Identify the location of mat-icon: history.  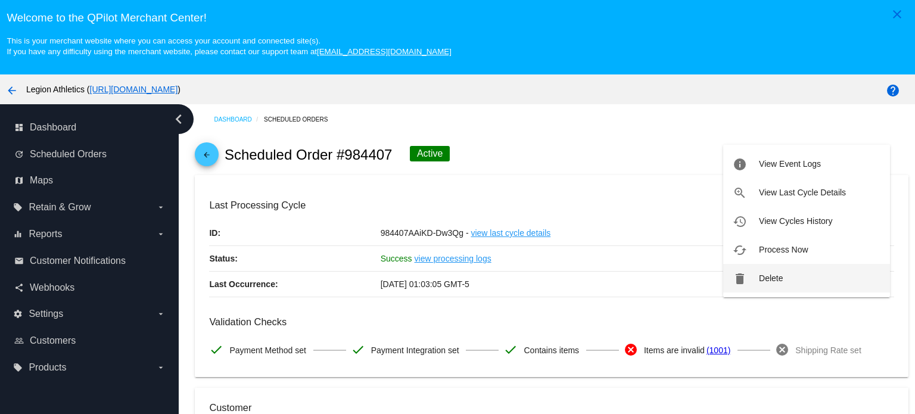
(740, 222).